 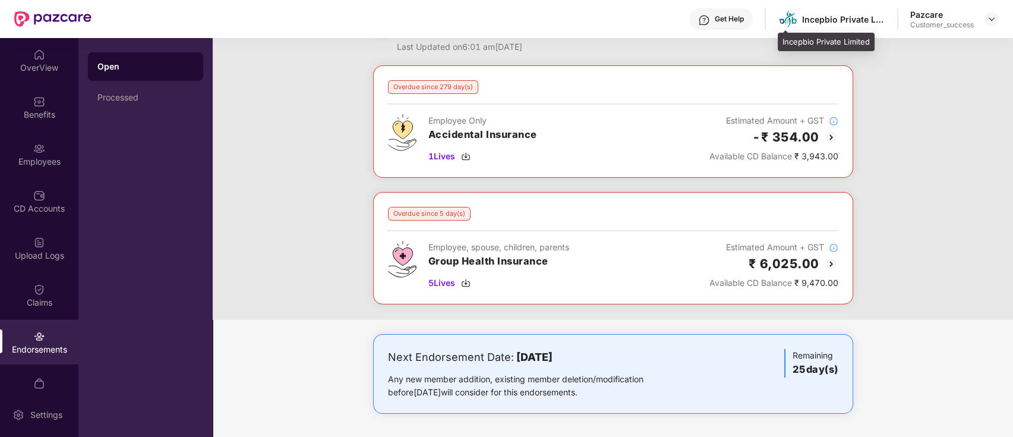 I want to click on h2: ₹ 6,025.00, so click(x=784, y=263).